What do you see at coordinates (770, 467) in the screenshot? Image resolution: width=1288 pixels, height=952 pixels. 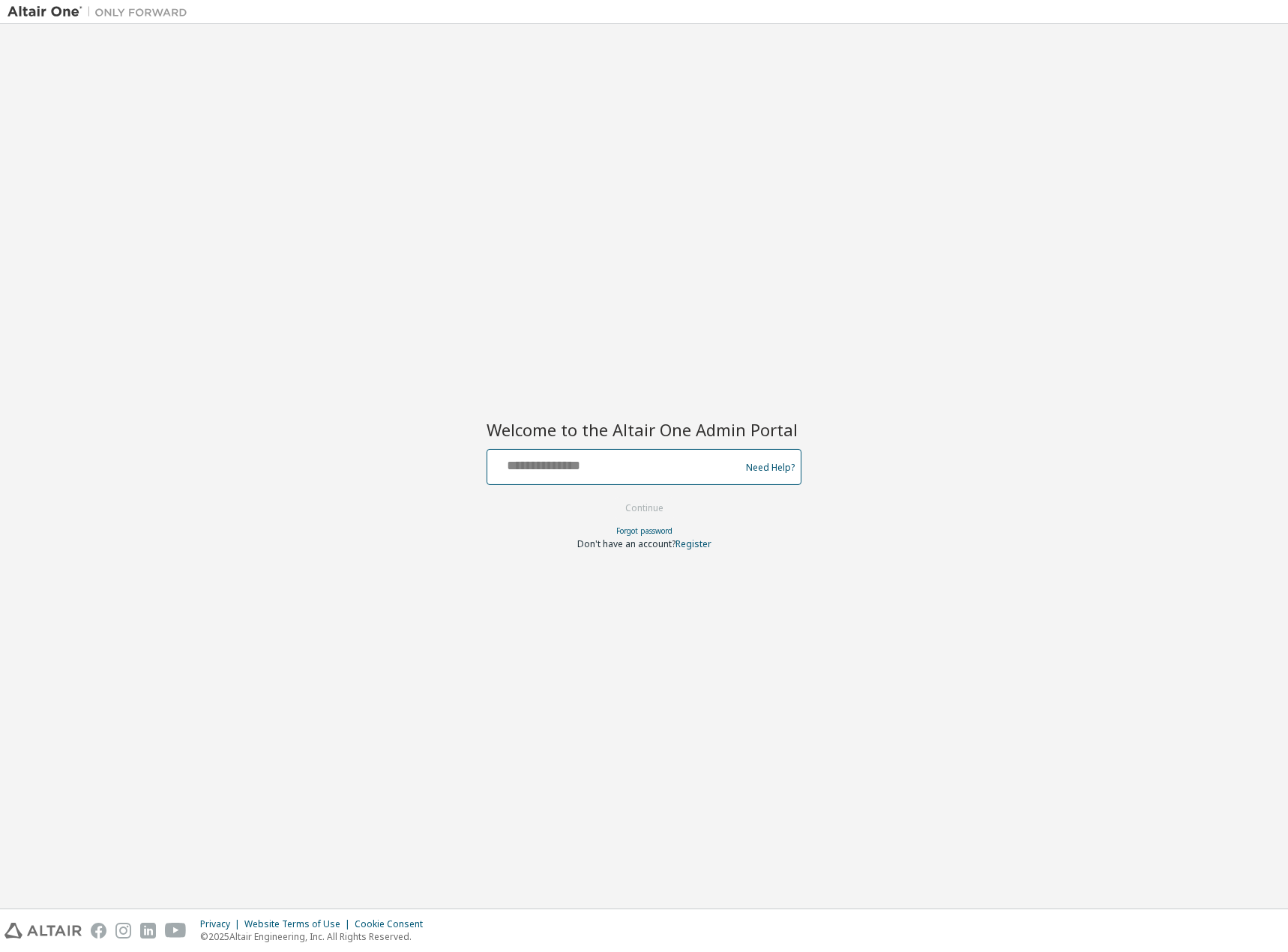 I see `a: Need Help?` at bounding box center [770, 467].